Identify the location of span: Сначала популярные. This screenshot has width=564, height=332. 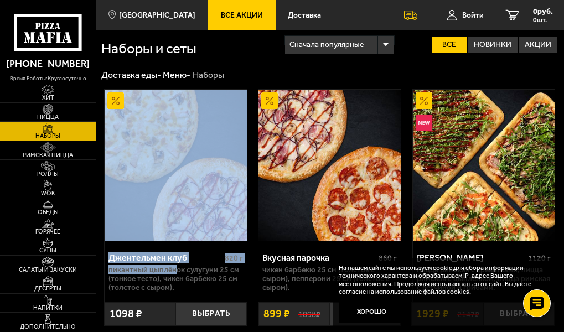
(326, 45).